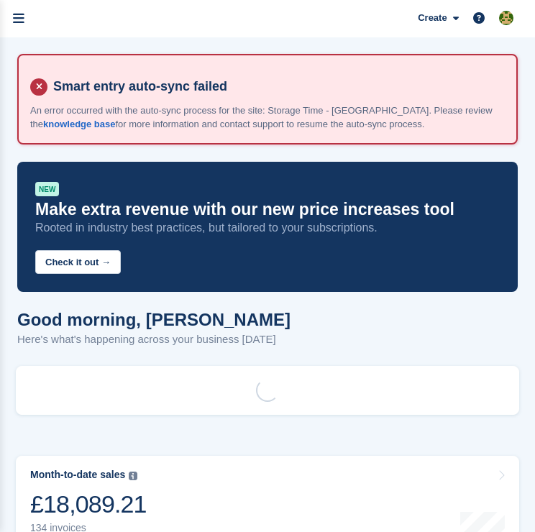 The height and width of the screenshot is (532, 535). What do you see at coordinates (276, 86) in the screenshot?
I see `h4: Smart entry auto-sync failed` at bounding box center [276, 86].